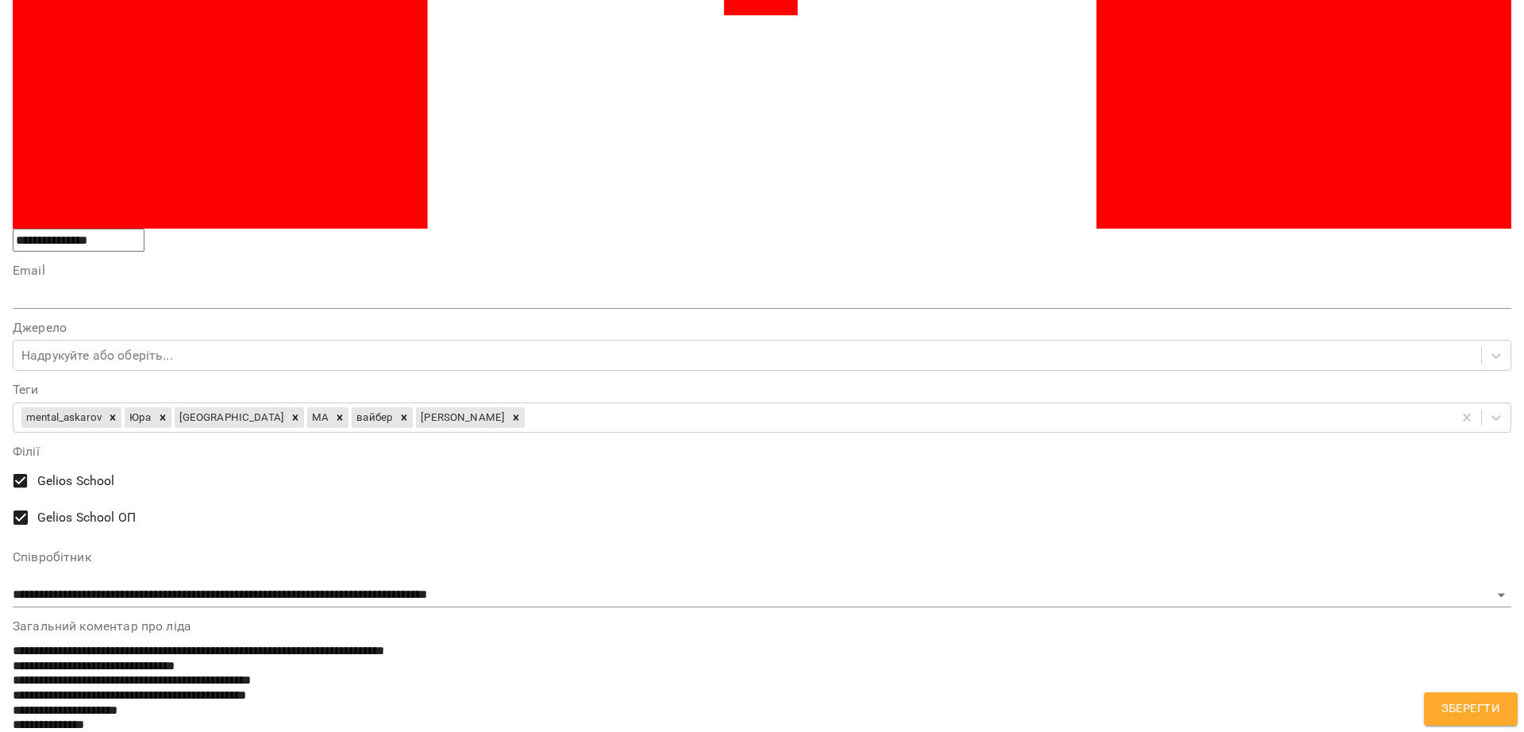 The height and width of the screenshot is (732, 1524). What do you see at coordinates (762, 328) in the screenshot?
I see `label: Джерело` at bounding box center [762, 328].